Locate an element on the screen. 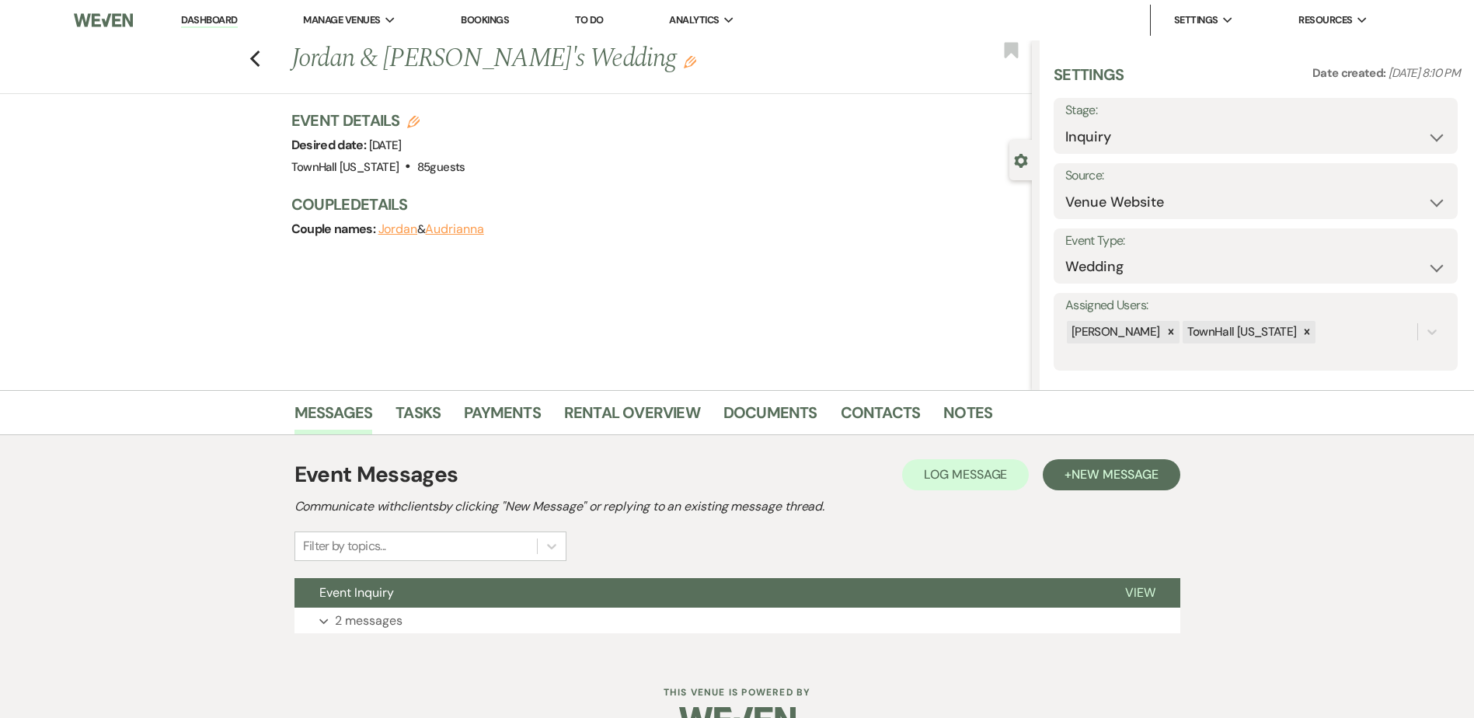 This screenshot has height=718, width=1474. span: Analytics is located at coordinates (694, 20).